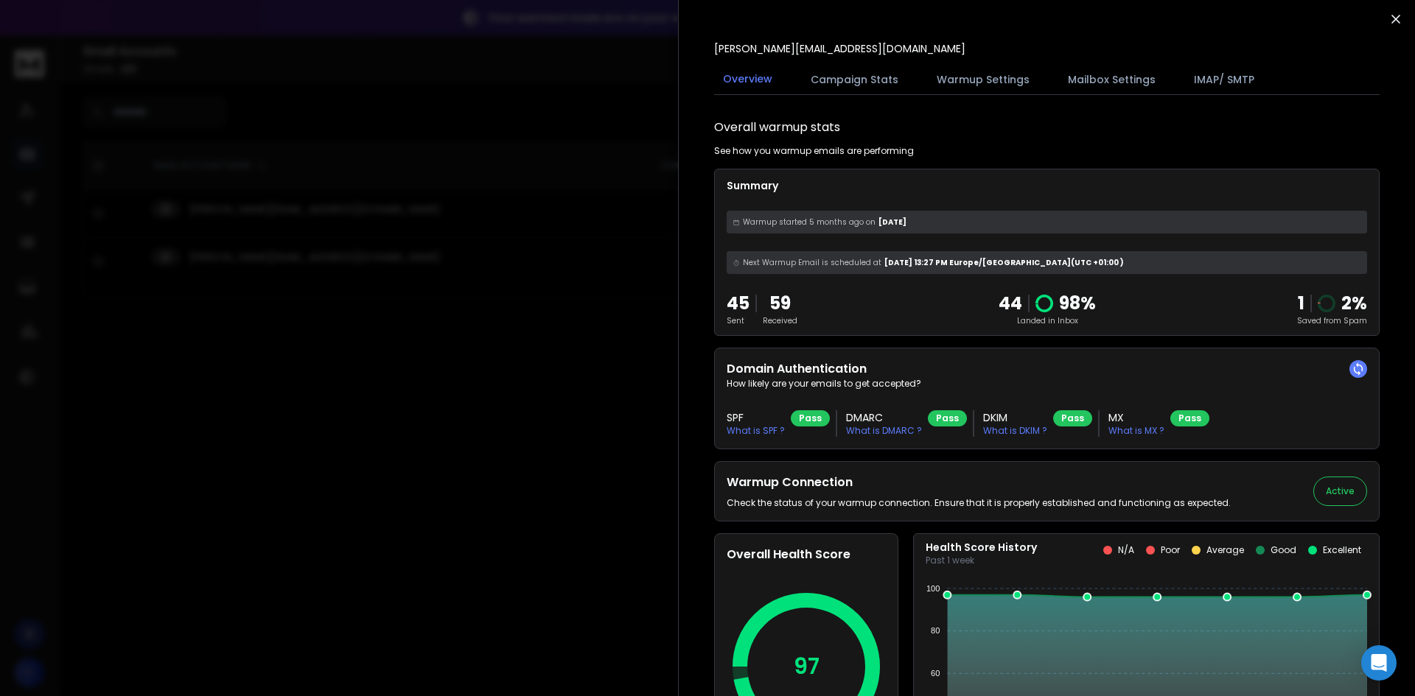  I want to click on p: Poor, so click(1170, 550).